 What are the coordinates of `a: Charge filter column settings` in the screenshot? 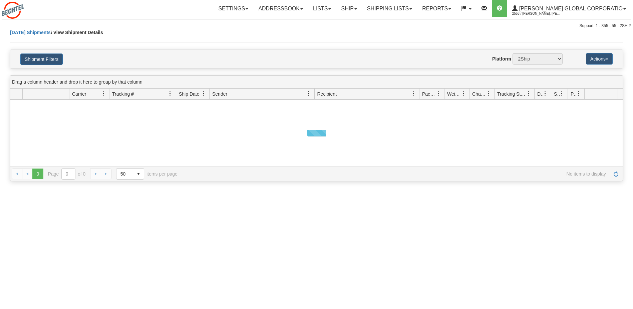 It's located at (489, 94).